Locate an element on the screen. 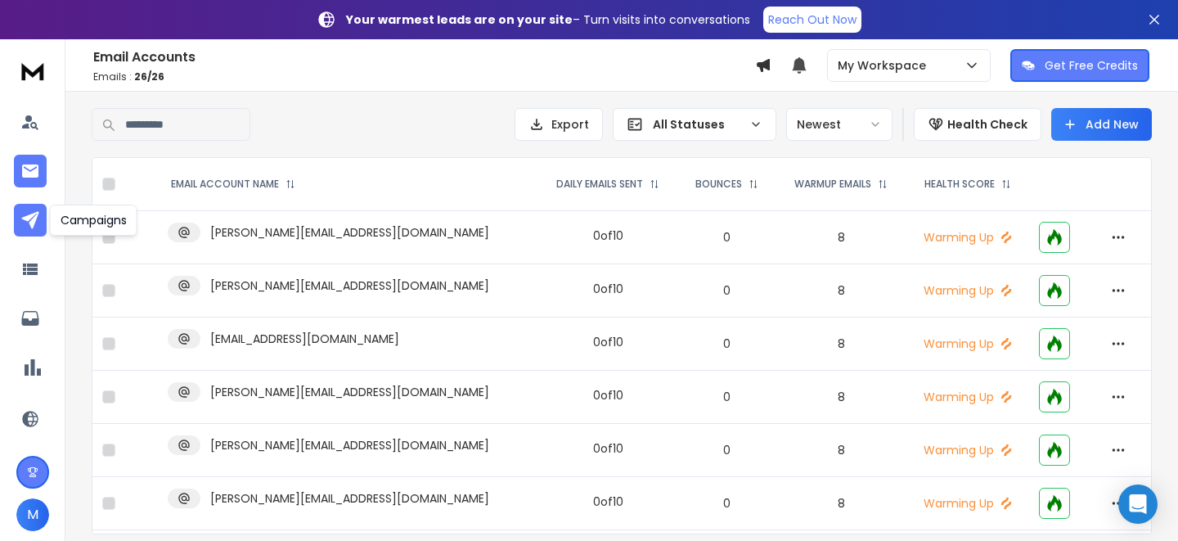  span: 26 / 26 is located at coordinates (149, 76).